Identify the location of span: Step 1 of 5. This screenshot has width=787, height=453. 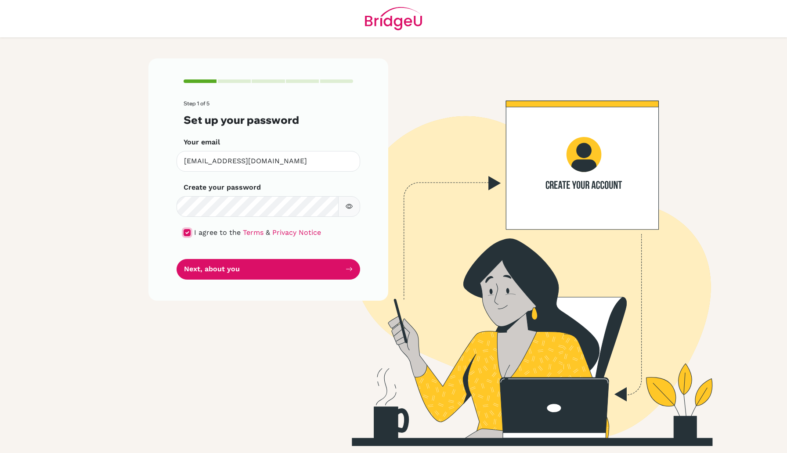
(196, 103).